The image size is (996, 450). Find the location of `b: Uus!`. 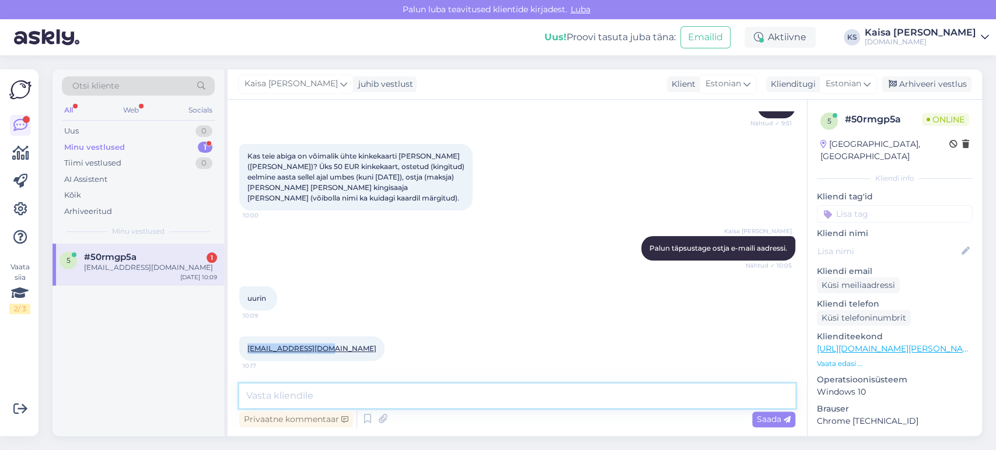

b: Uus! is located at coordinates (555, 37).